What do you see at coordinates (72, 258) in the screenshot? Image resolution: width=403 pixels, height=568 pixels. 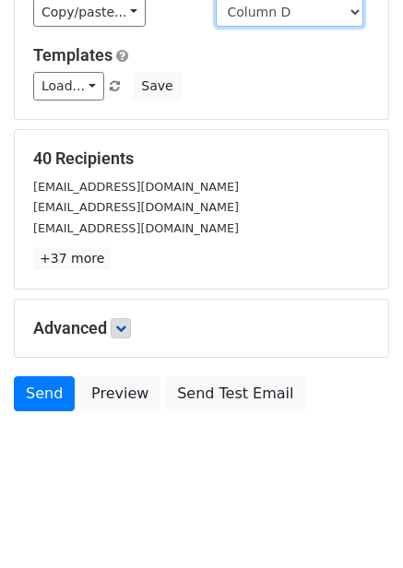 I see `a: +37 more` at bounding box center [72, 258].